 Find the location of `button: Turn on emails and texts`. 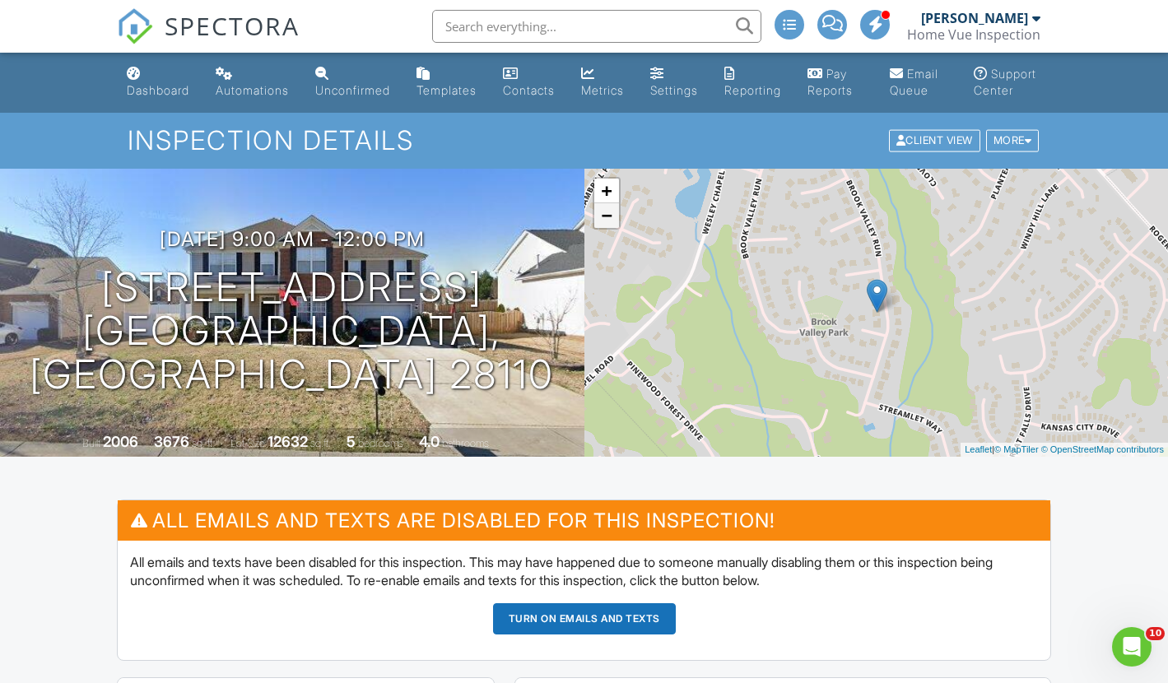

button: Turn on emails and texts is located at coordinates (585, 619).